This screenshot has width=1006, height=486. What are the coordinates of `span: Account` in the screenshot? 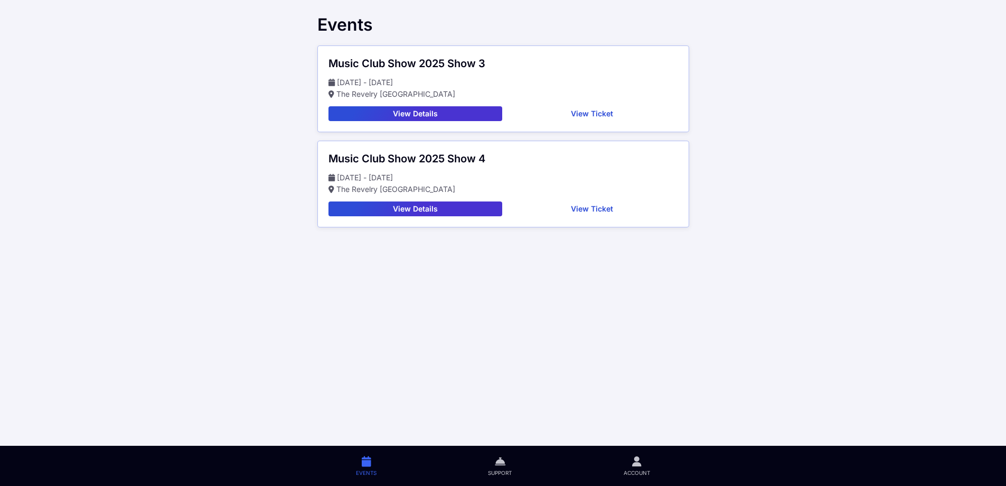 It's located at (637, 472).